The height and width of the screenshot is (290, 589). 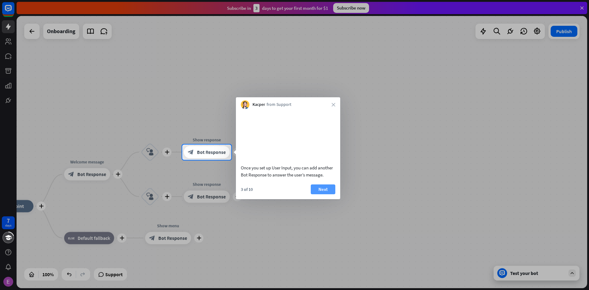 What do you see at coordinates (259, 105) in the screenshot?
I see `span: Kacper` at bounding box center [259, 105].